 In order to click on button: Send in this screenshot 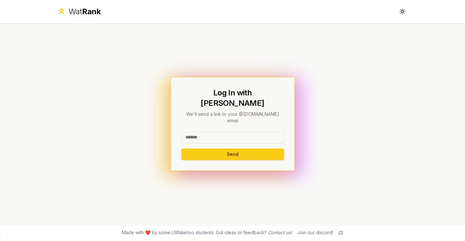, I will do `click(233, 154)`.